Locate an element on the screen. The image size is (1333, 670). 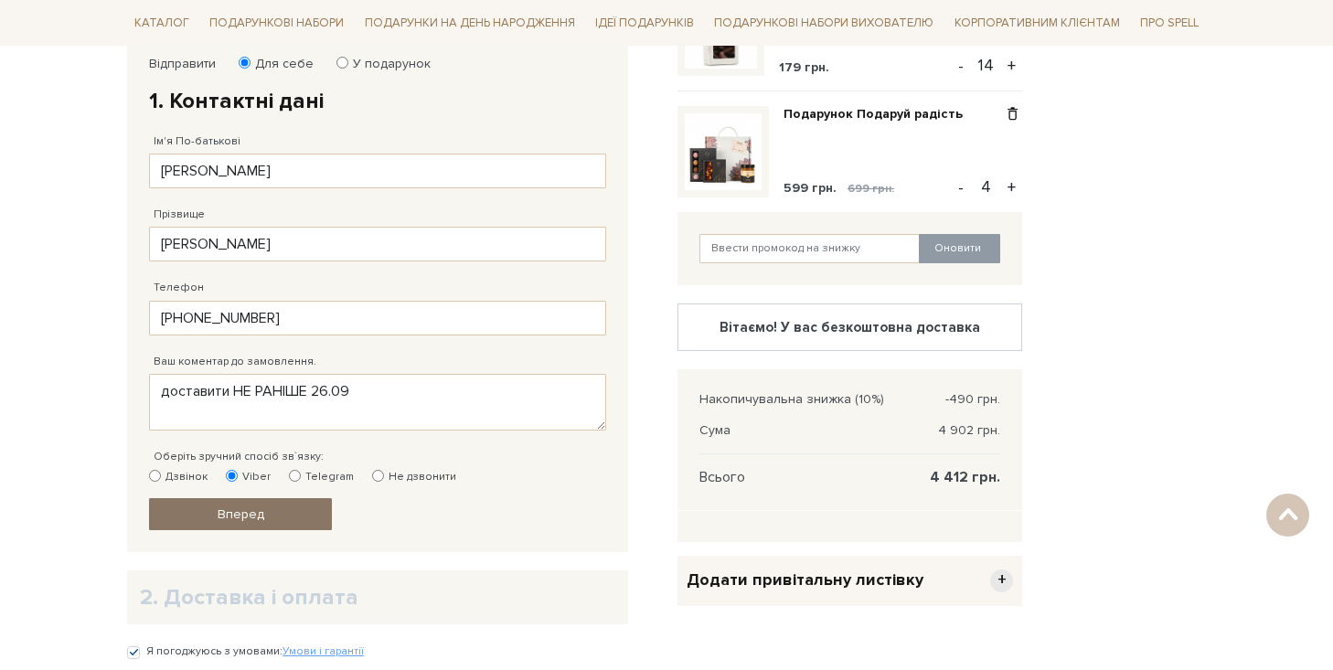
span: Накопичувальна знижка (10%) is located at coordinates (792, 400).